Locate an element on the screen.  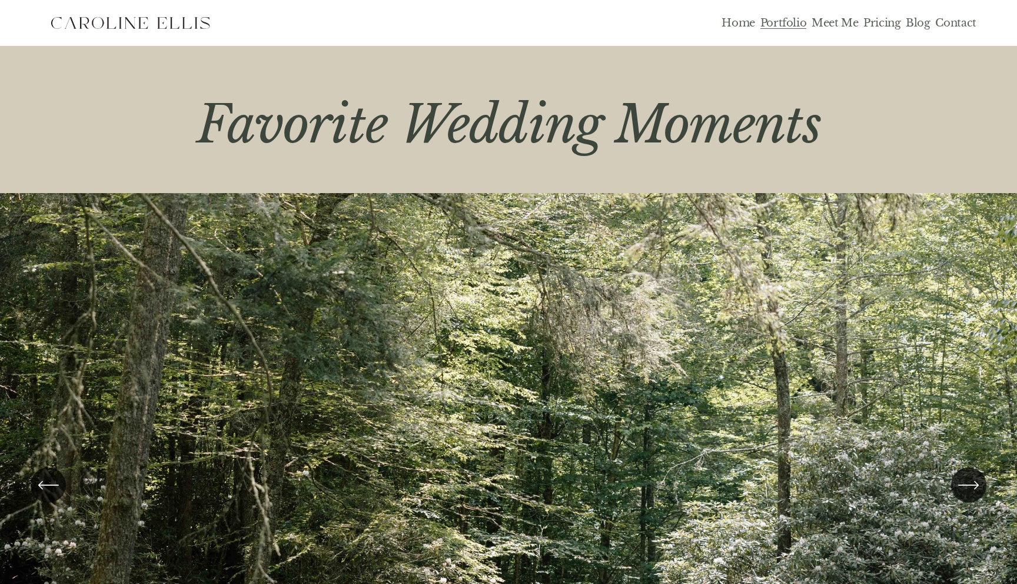
em: Favorite Wedding Moments is located at coordinates (509, 124).